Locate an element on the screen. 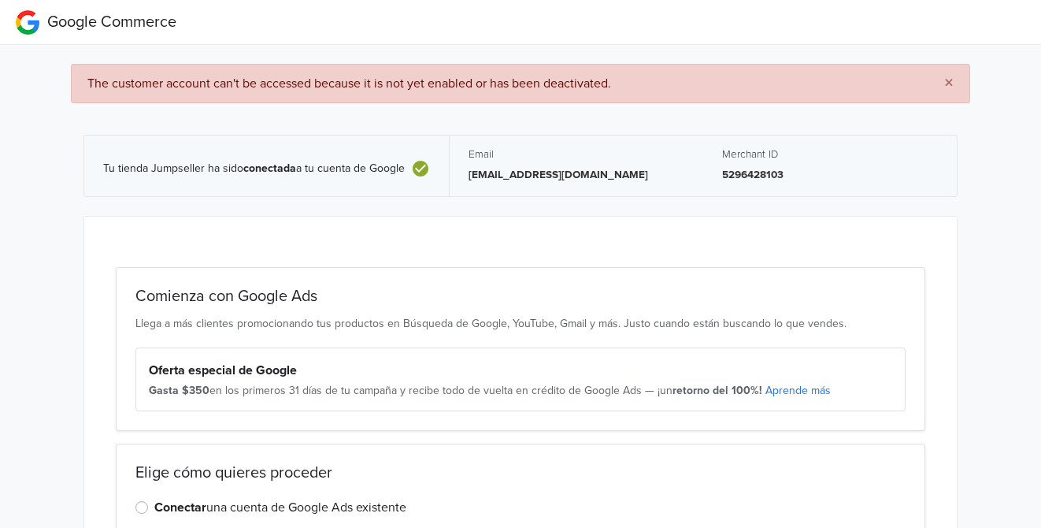 This screenshot has width=1041, height=528. b: conectada is located at coordinates (269, 168).